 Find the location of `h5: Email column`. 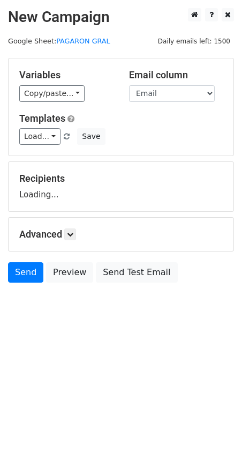

h5: Email column is located at coordinates (176, 75).